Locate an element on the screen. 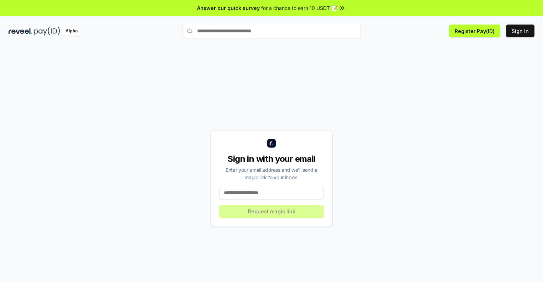 The width and height of the screenshot is (543, 282). span: Answer our quick survey is located at coordinates (228, 8).